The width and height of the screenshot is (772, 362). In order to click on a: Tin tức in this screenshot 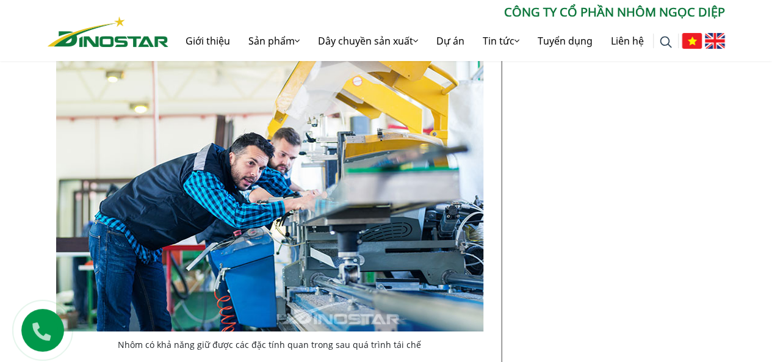, I will do `click(501, 41)`.